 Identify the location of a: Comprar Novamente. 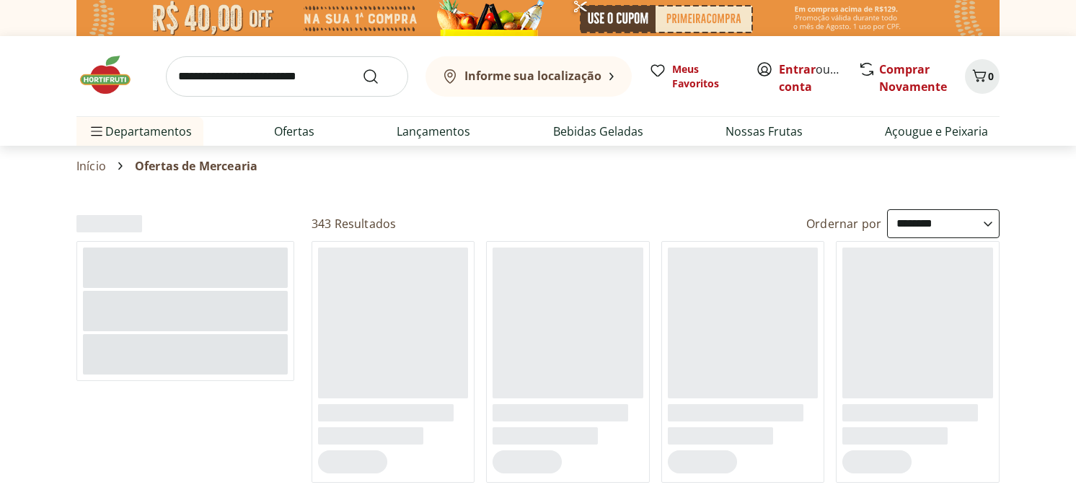
(913, 78).